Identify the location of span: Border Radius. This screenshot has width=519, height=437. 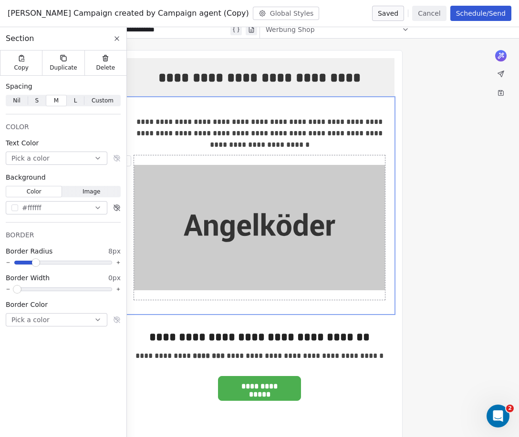
(29, 251).